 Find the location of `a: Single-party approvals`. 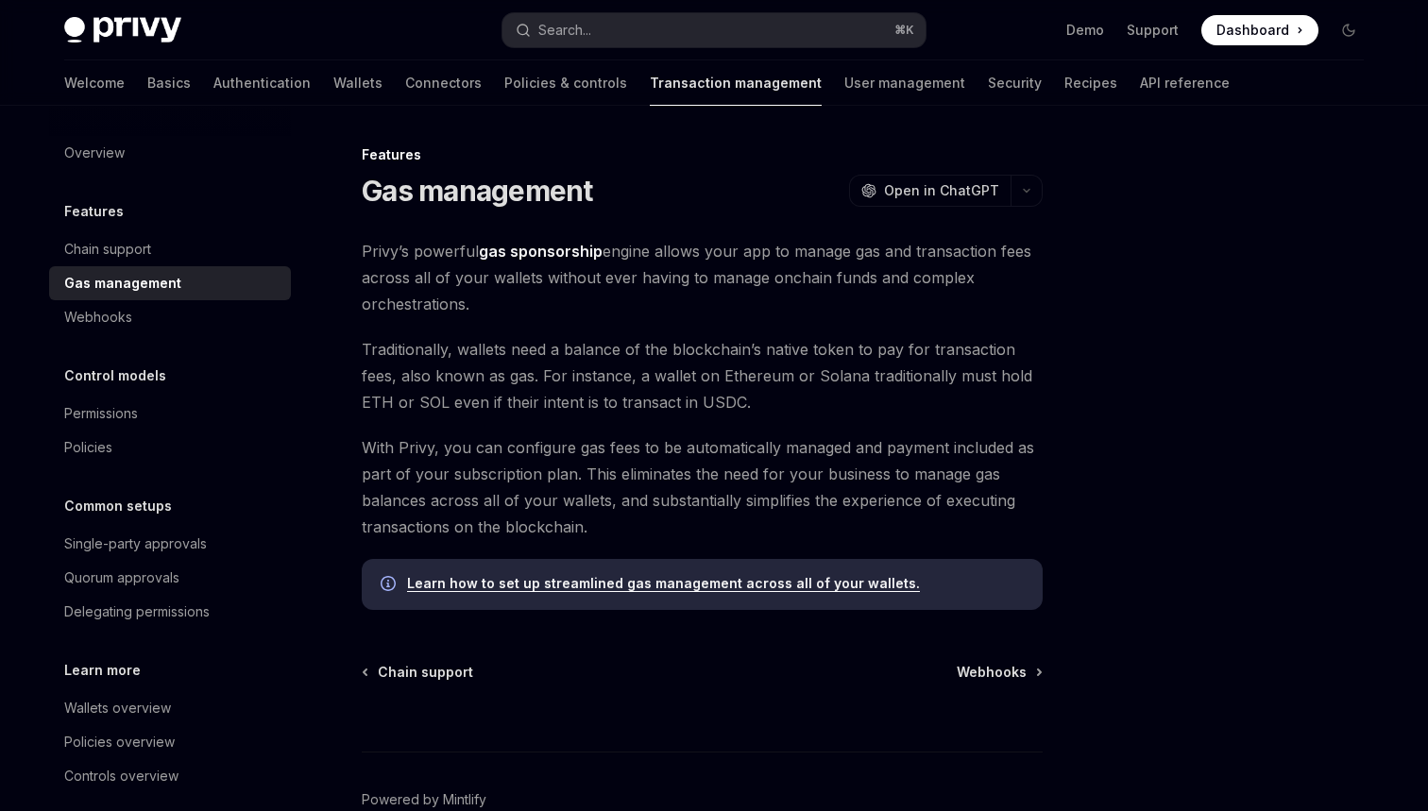

a: Single-party approvals is located at coordinates (170, 544).